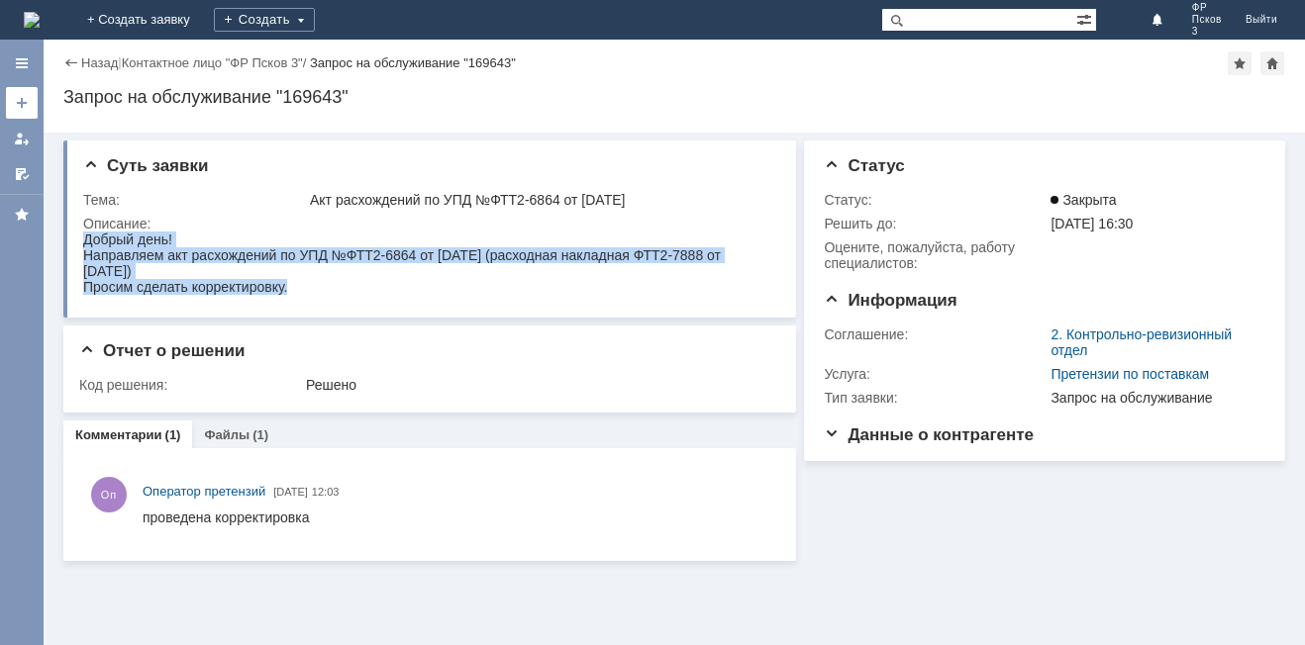 The height and width of the screenshot is (645, 1305). I want to click on div: Статус:, so click(934, 200).